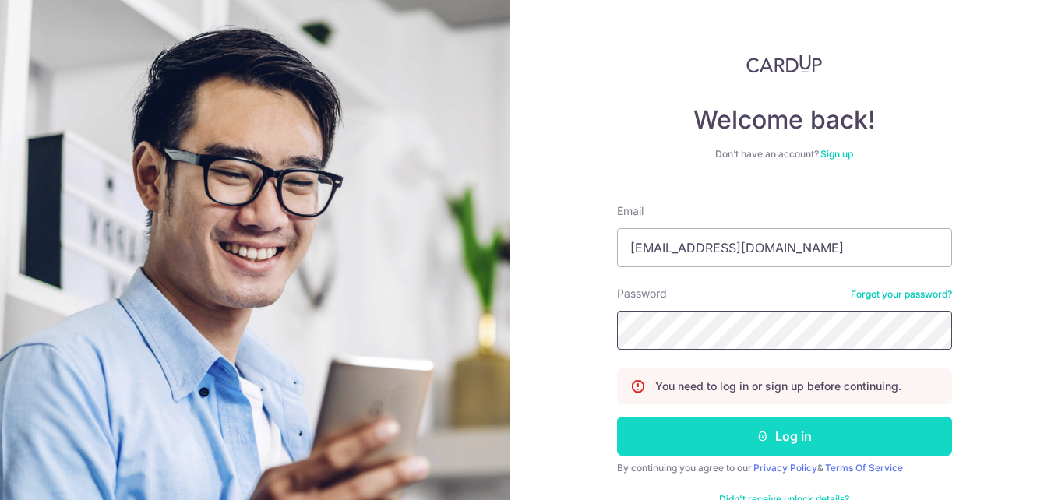  I want to click on div: By continuing you agree to our &, so click(784, 468).